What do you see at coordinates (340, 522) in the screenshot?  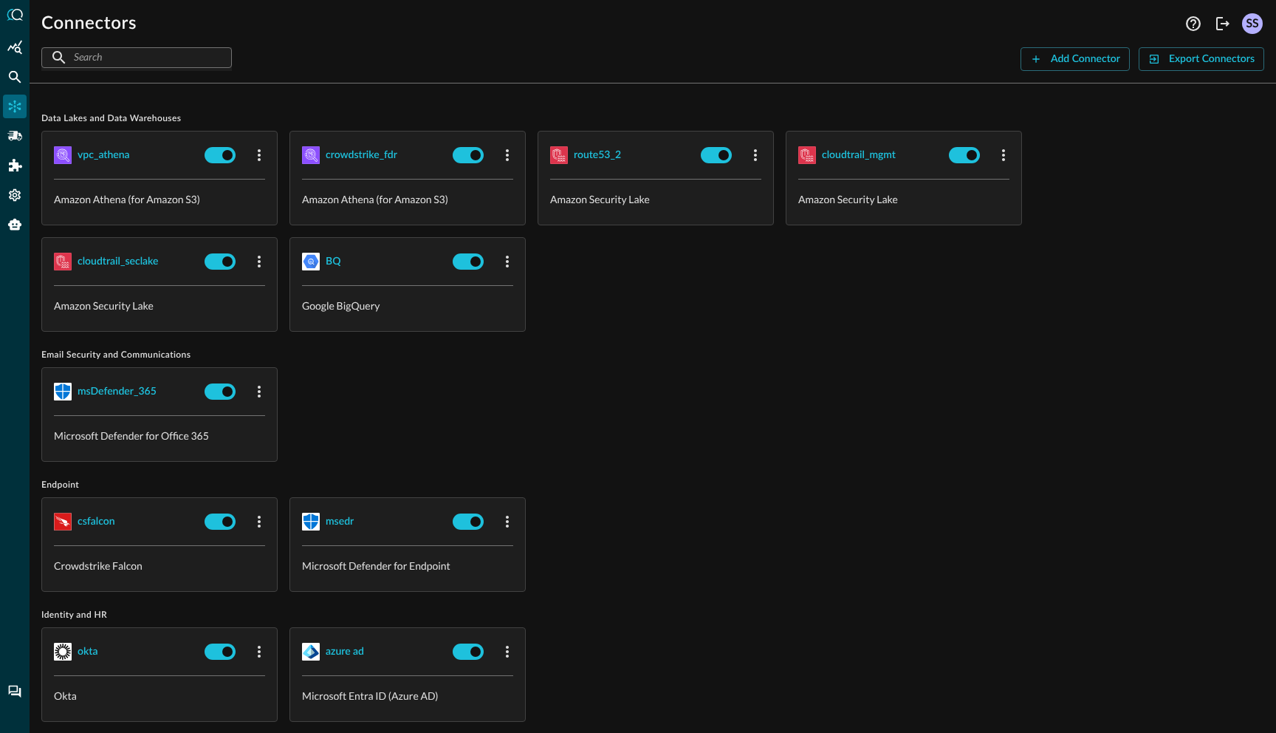 I see `div: msedr` at bounding box center [340, 522].